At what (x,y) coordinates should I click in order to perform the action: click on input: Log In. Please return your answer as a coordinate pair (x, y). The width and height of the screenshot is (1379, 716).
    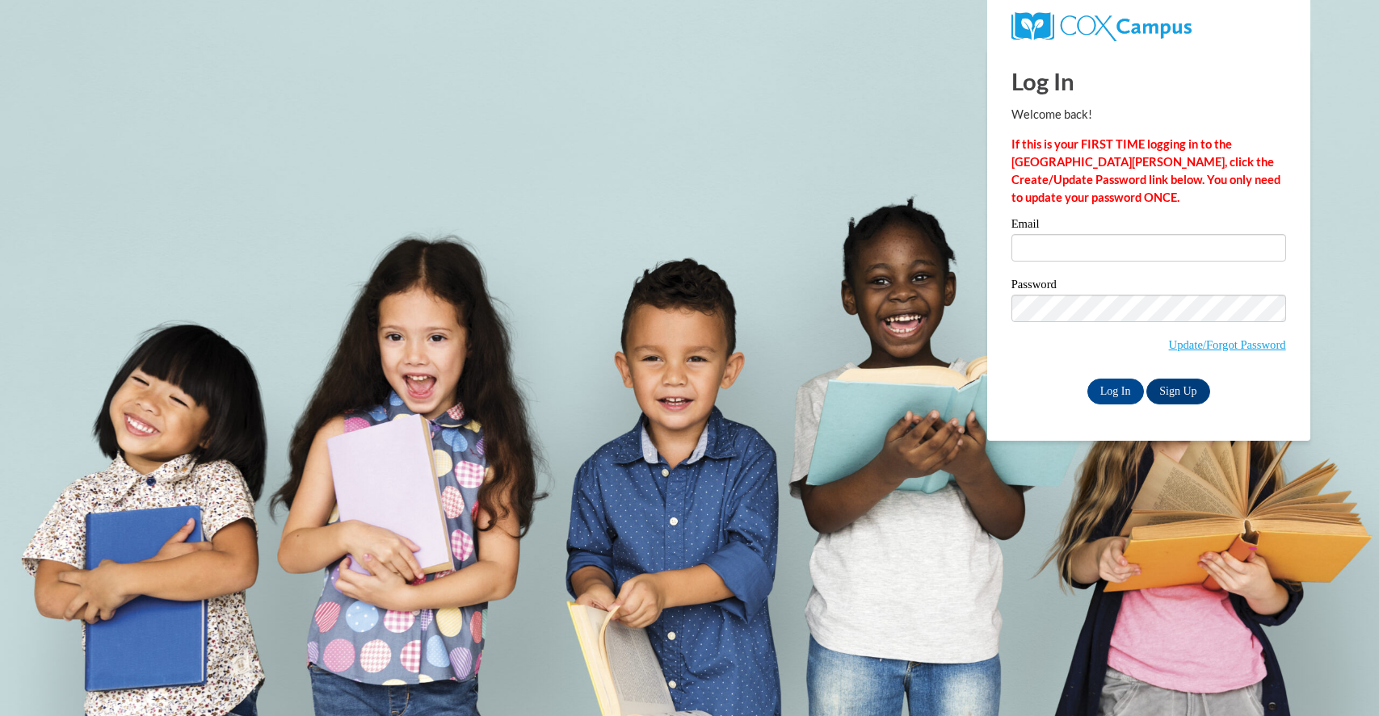
    Looking at the image, I should click on (1115, 392).